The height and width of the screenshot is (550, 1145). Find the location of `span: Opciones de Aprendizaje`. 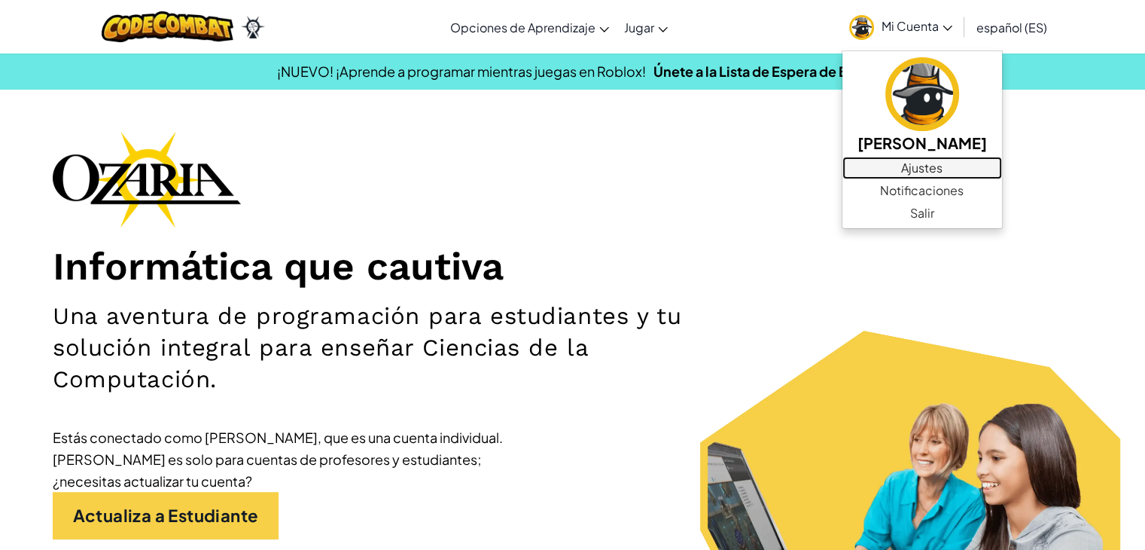

span: Opciones de Aprendizaje is located at coordinates (522, 27).